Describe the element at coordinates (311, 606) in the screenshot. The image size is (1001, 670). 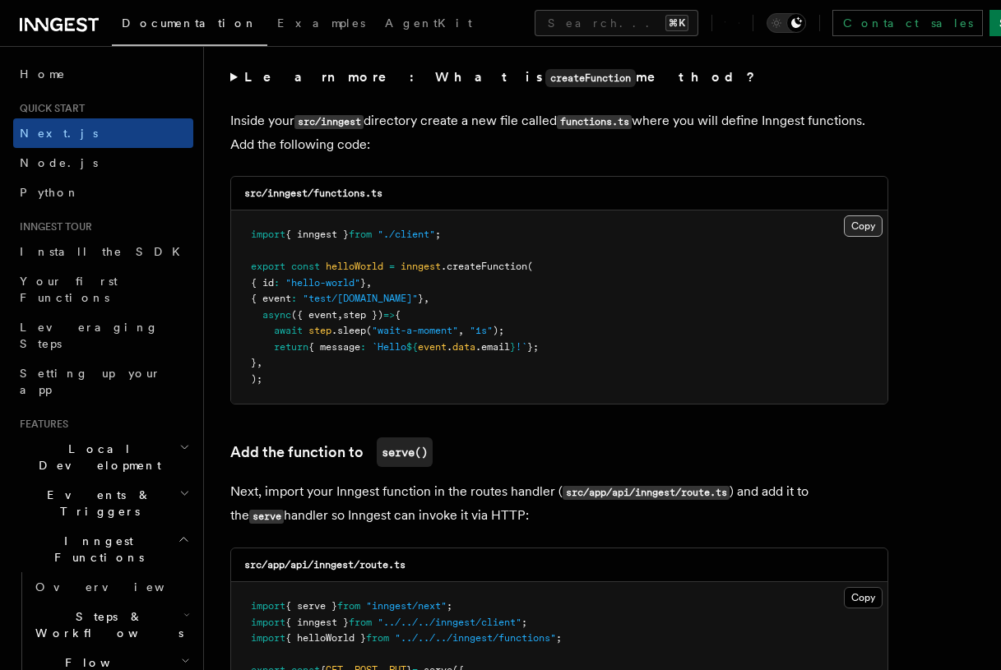
I see `span: { serve }` at that location.